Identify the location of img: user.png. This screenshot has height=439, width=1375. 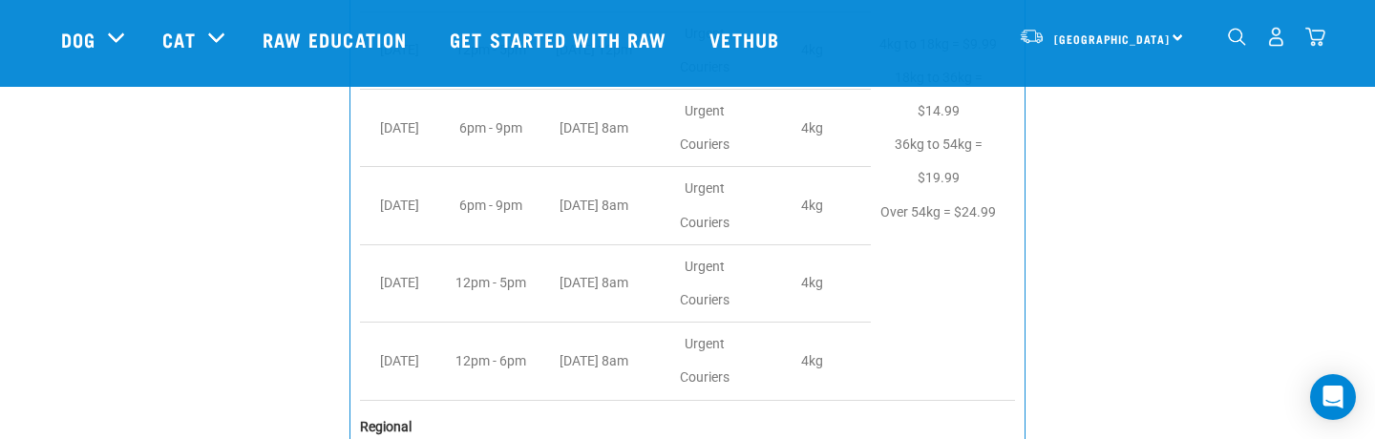
(1275, 36).